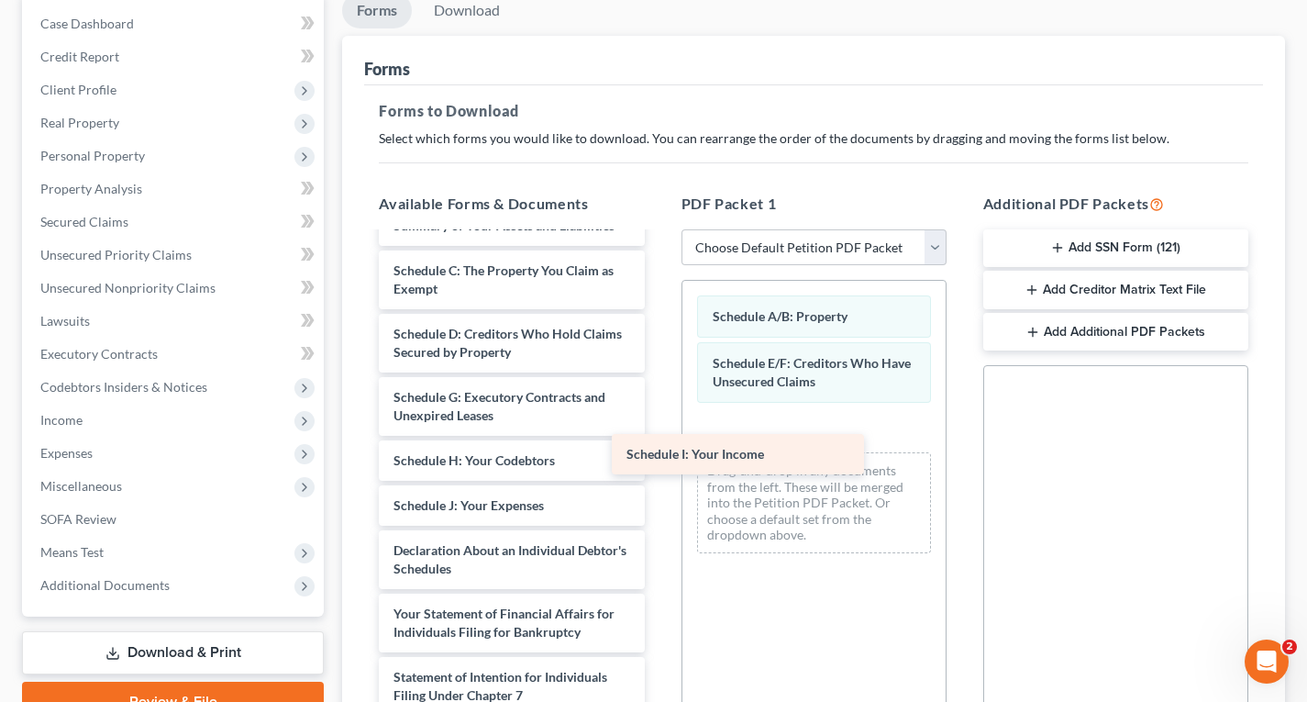 The image size is (1307, 702). Describe the element at coordinates (511, 204) in the screenshot. I see `h5: Available Forms & Documents` at that location.